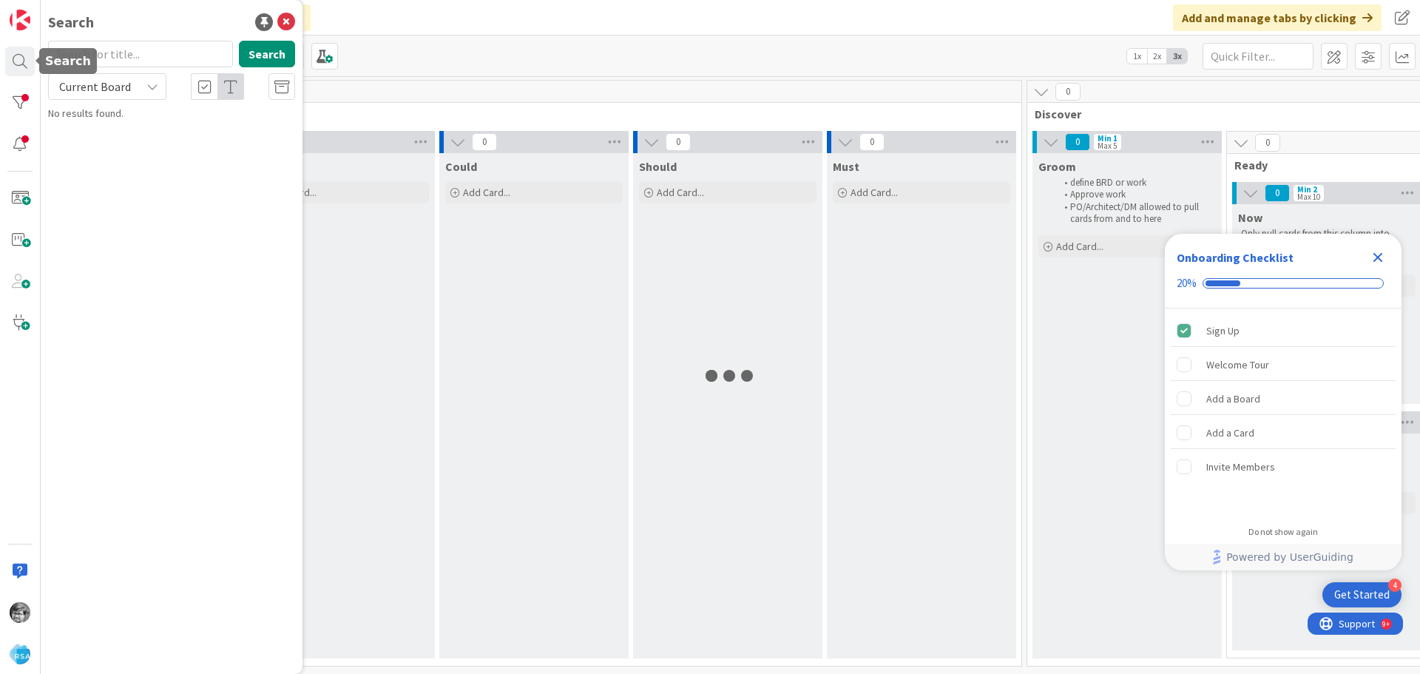 Image resolution: width=1420 pixels, height=674 pixels. Describe the element at coordinates (1377, 257) in the screenshot. I see `div: Close Checklist` at that location.